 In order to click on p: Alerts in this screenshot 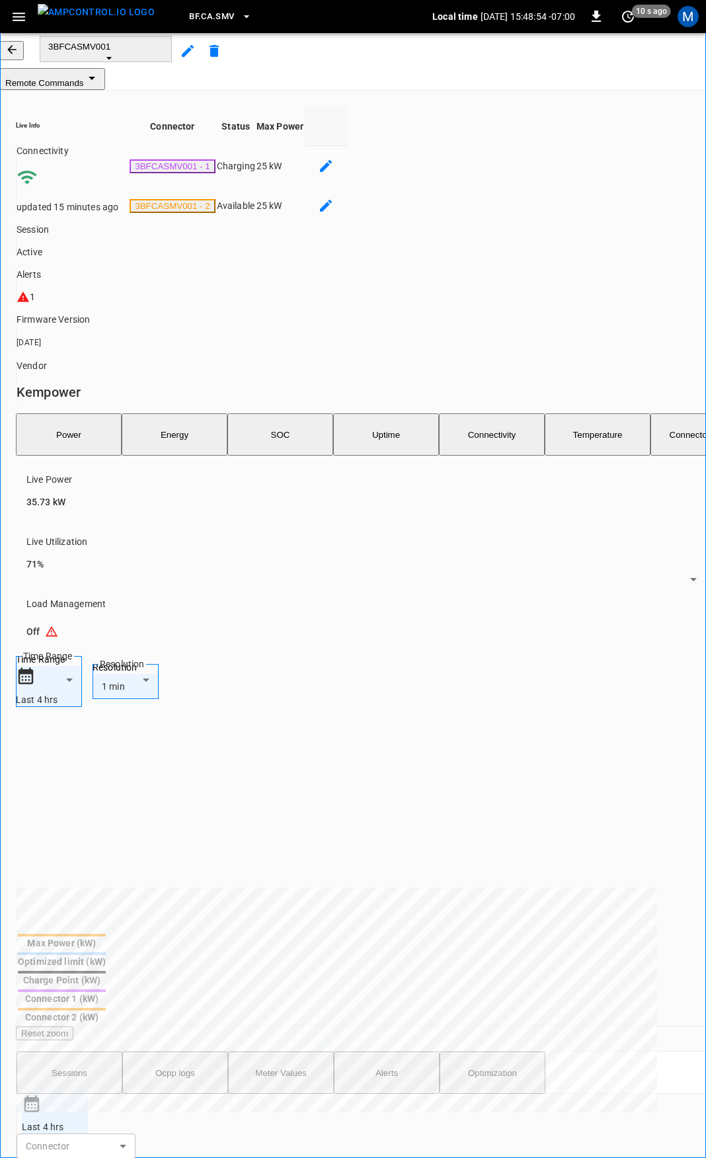, I will do `click(67, 274)`.